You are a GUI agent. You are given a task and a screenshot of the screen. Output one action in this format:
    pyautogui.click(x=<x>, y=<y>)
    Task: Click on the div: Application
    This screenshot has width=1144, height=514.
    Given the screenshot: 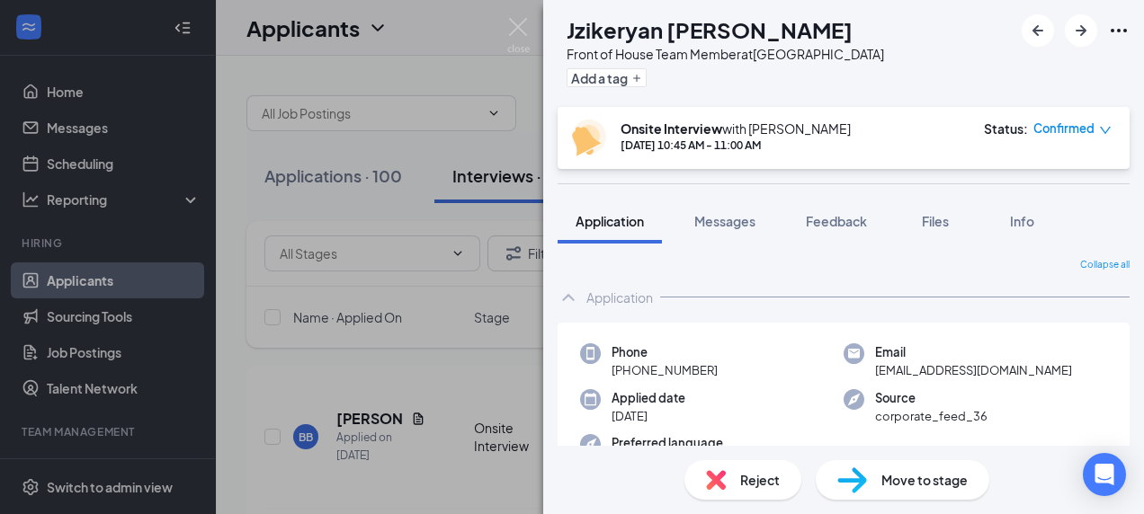 What is the action you would take?
    pyautogui.click(x=619, y=298)
    